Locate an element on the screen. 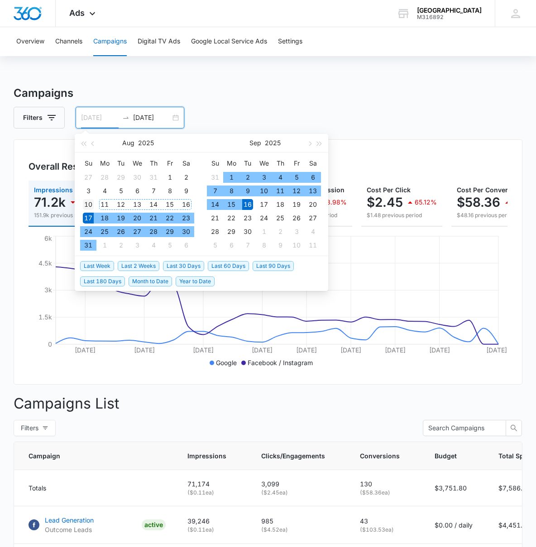 The image size is (536, 547). td: 2025-09-27 is located at coordinates (313, 218).